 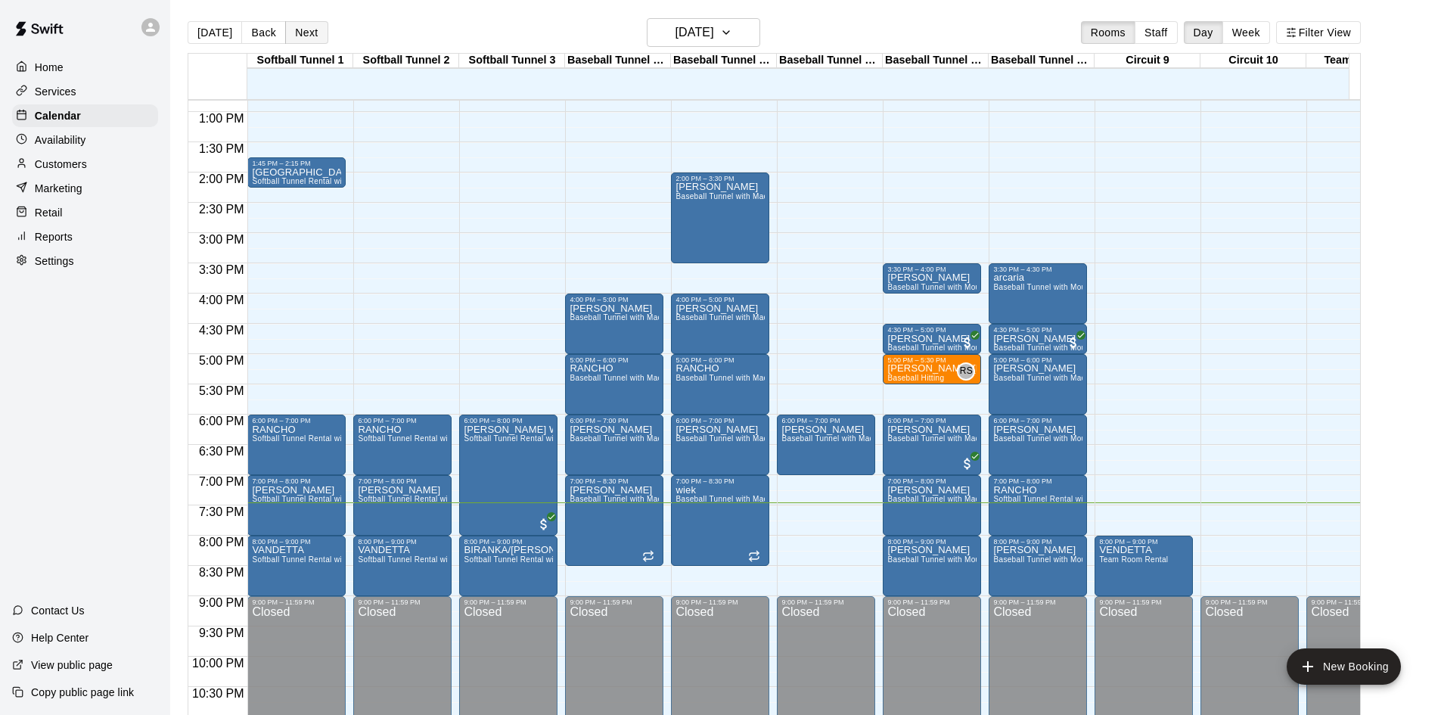 What do you see at coordinates (85, 261) in the screenshot?
I see `a: Settings` at bounding box center [85, 261].